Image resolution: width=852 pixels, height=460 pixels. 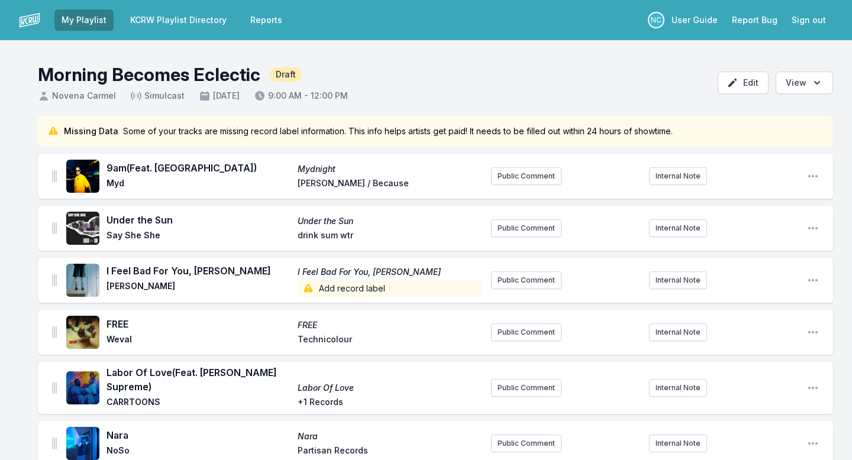 What do you see at coordinates (83, 280) in the screenshot?
I see `img: I Feel Bad For You, Dave` at bounding box center [83, 280].